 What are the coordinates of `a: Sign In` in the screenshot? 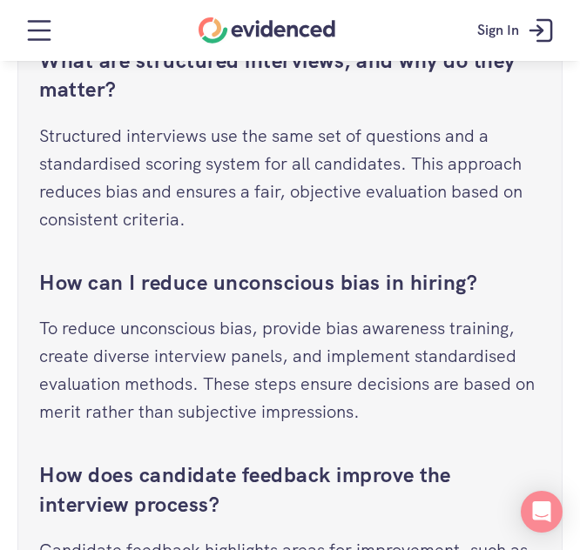 It's located at (517, 30).